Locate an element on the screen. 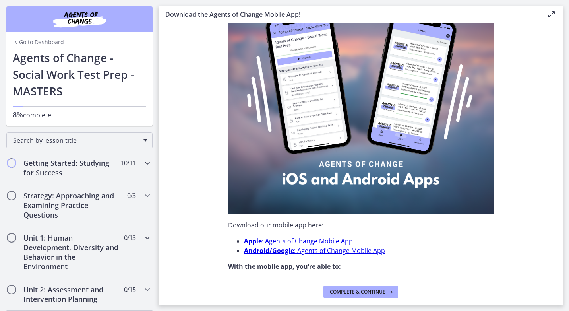 This screenshot has width=569, height=311. span: Complete & continue is located at coordinates (358, 292).